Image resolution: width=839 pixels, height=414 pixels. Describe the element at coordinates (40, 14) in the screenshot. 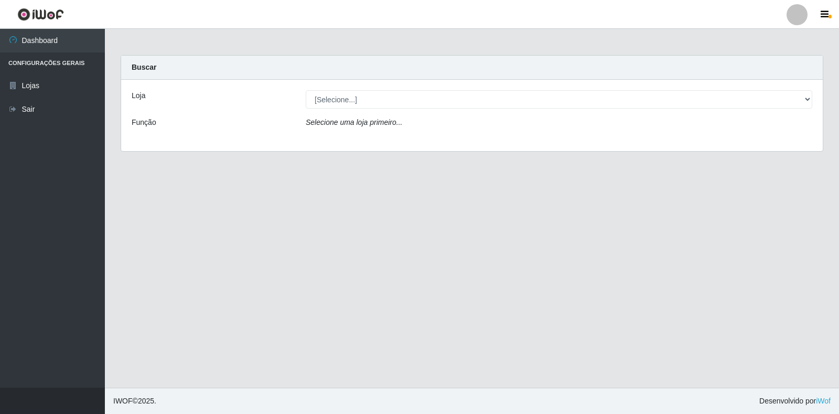

I see `img: CoreUI Logo` at that location.